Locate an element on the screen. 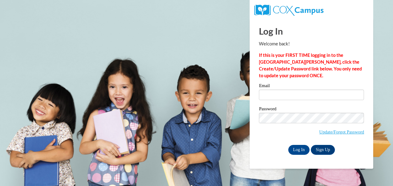 The width and height of the screenshot is (393, 186). h1: Log In is located at coordinates (311, 31).